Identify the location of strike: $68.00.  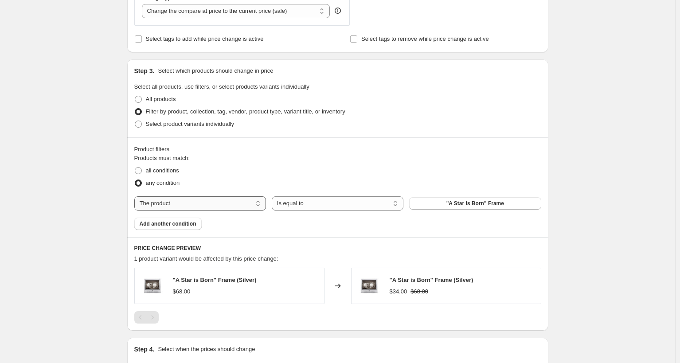
(419, 292).